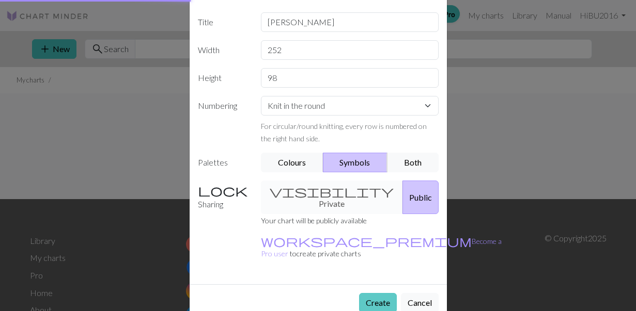 This screenshot has height=311, width=636. Describe the element at coordinates (292, 163) in the screenshot. I see `button: Colours` at that location.